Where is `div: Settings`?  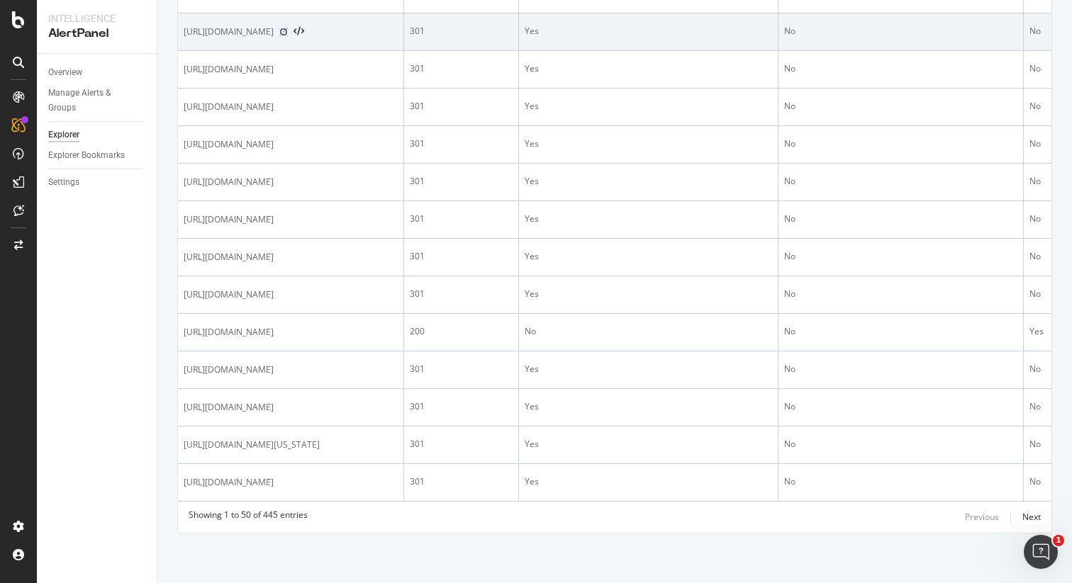
div: Settings is located at coordinates (64, 182).